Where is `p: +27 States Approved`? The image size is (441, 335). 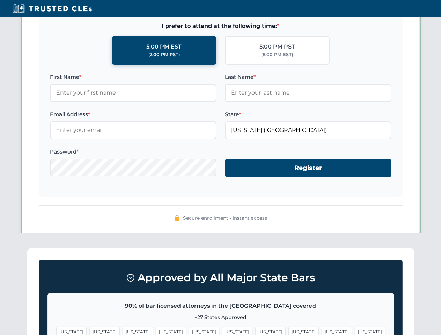
p: +27 States Approved is located at coordinates (221, 317).